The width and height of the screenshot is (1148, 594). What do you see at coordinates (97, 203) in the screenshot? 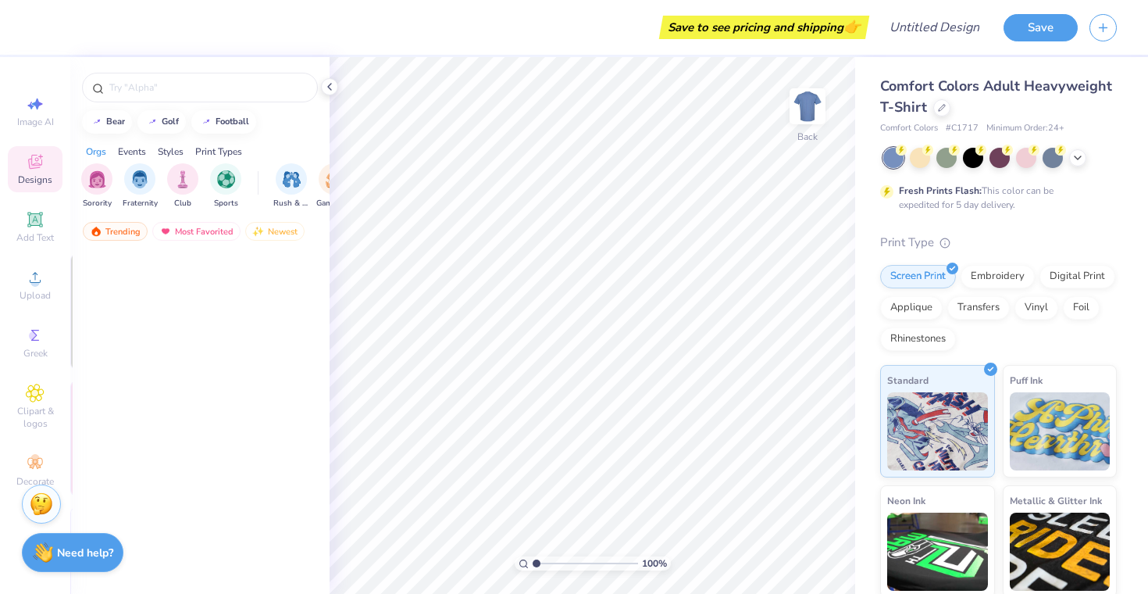
I see `span: Sorority` at bounding box center [97, 203].